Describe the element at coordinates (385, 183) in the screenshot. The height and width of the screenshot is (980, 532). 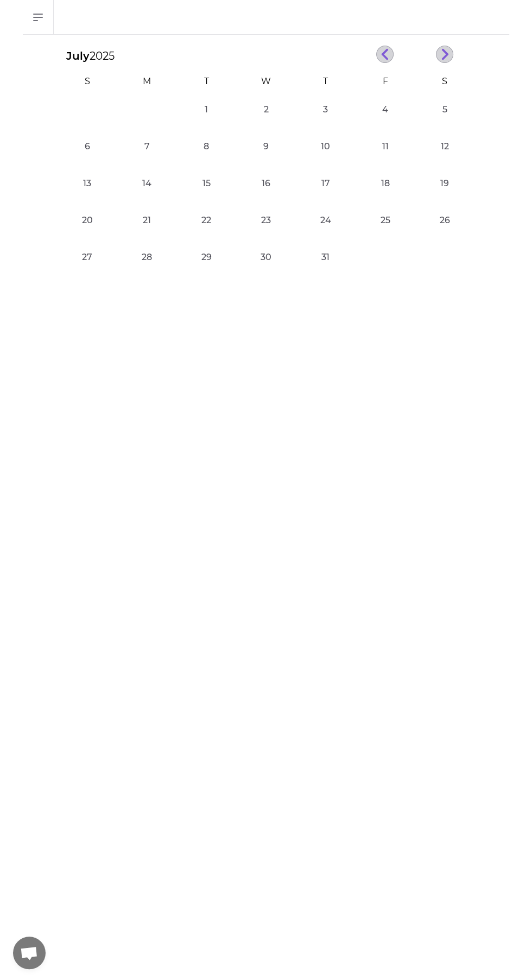
I see `button: 18` at that location.